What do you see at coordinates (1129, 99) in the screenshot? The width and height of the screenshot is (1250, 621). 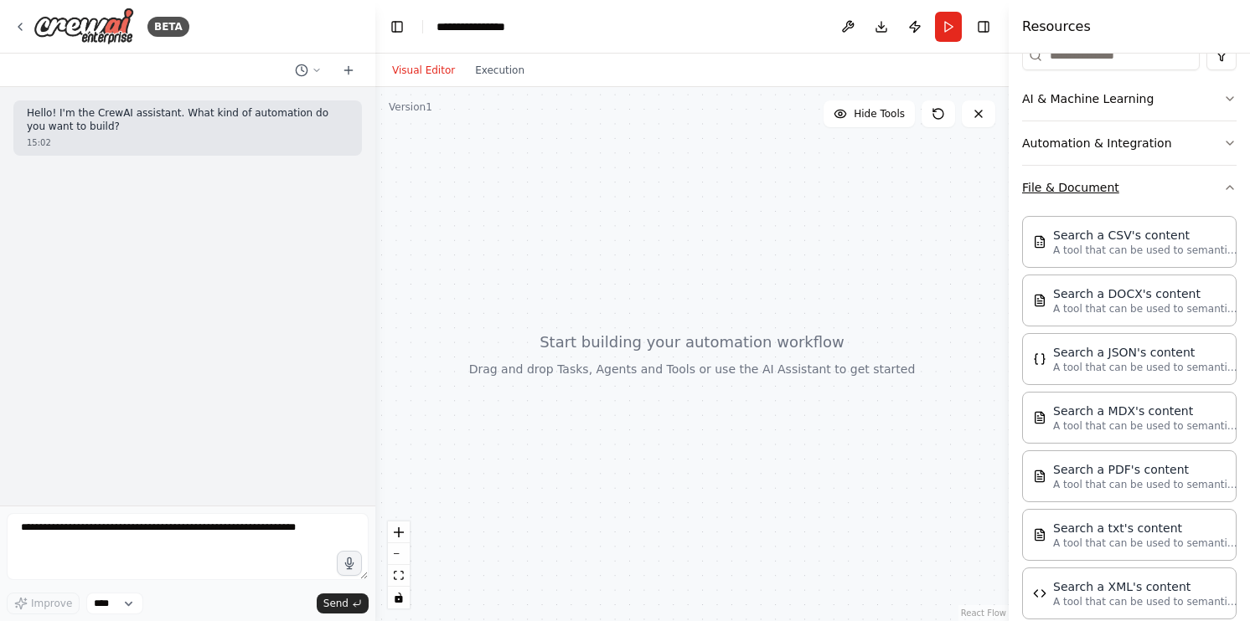 I see `button: AI & Machine Learning` at bounding box center [1129, 99].